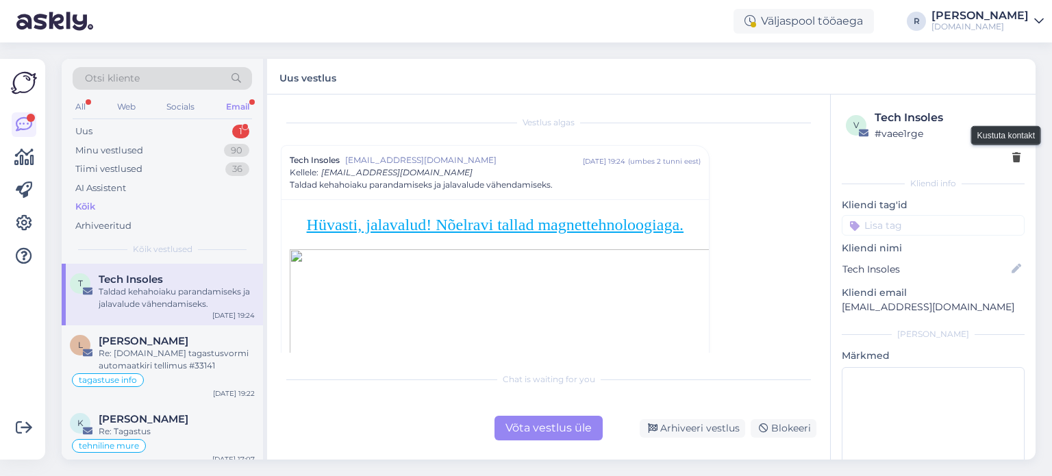 The image size is (1052, 476). What do you see at coordinates (103, 226) in the screenshot?
I see `div: Arhiveeritud` at bounding box center [103, 226].